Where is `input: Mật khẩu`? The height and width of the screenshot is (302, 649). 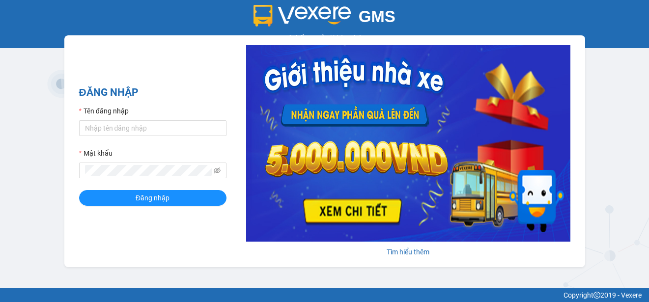 input: Mật khẩu is located at coordinates (148, 170).